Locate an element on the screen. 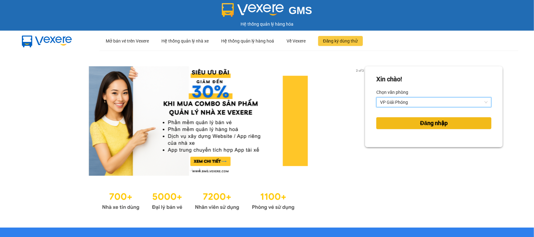  img: logo 2 is located at coordinates (253, 10).